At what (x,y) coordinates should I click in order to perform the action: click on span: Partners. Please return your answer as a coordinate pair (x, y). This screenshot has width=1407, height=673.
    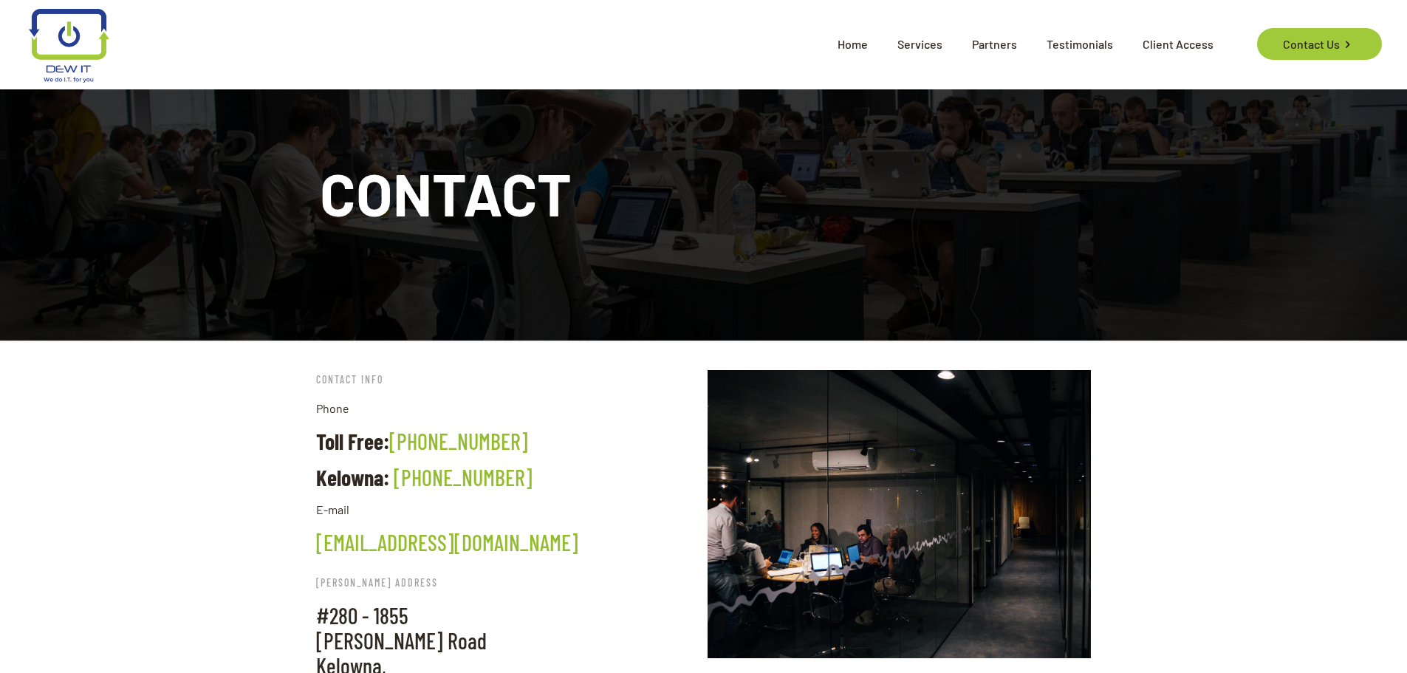
    Looking at the image, I should click on (994, 44).